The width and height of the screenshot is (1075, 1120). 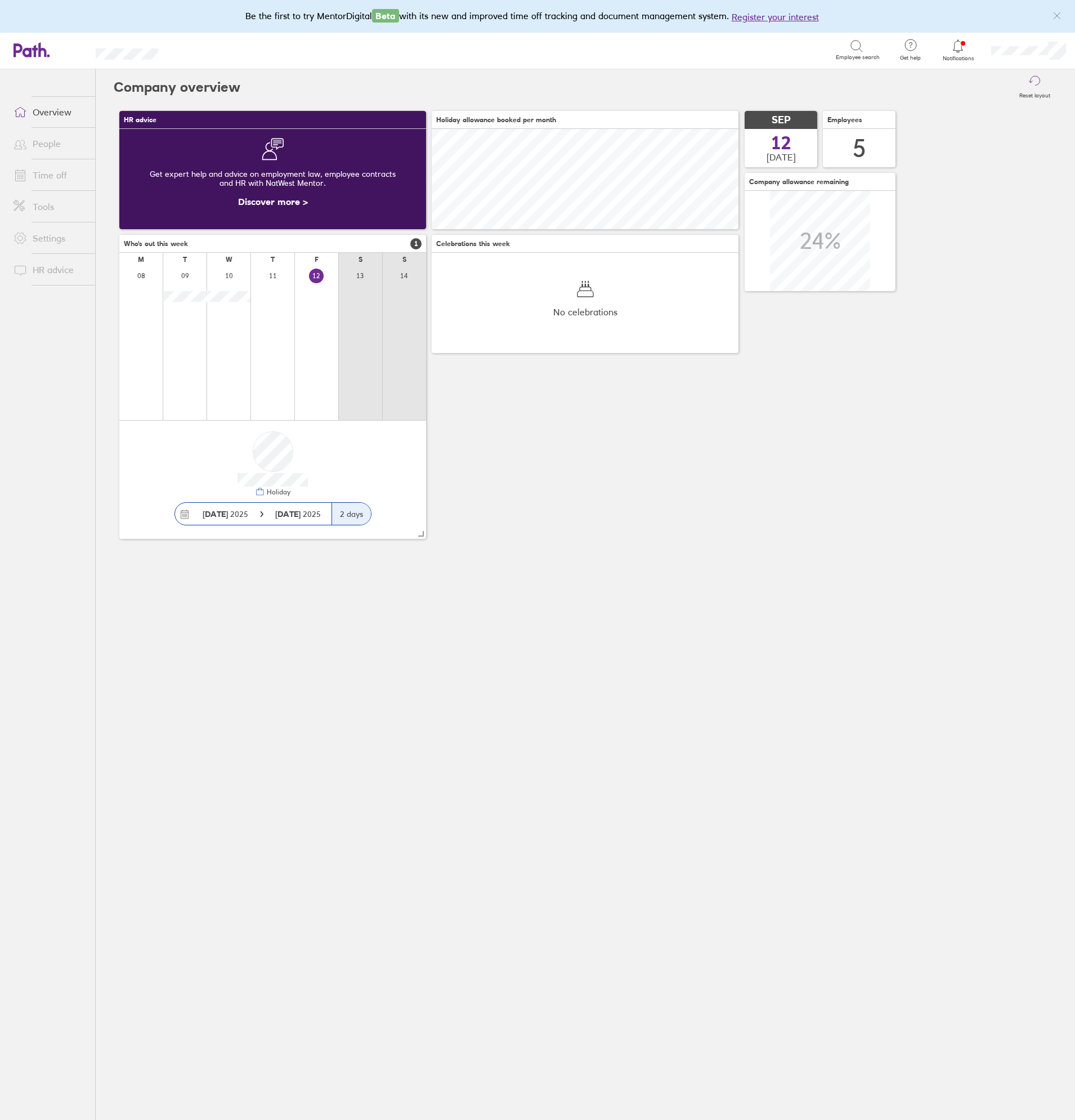 What do you see at coordinates (860, 148) in the screenshot?
I see `div: 5` at bounding box center [860, 148].